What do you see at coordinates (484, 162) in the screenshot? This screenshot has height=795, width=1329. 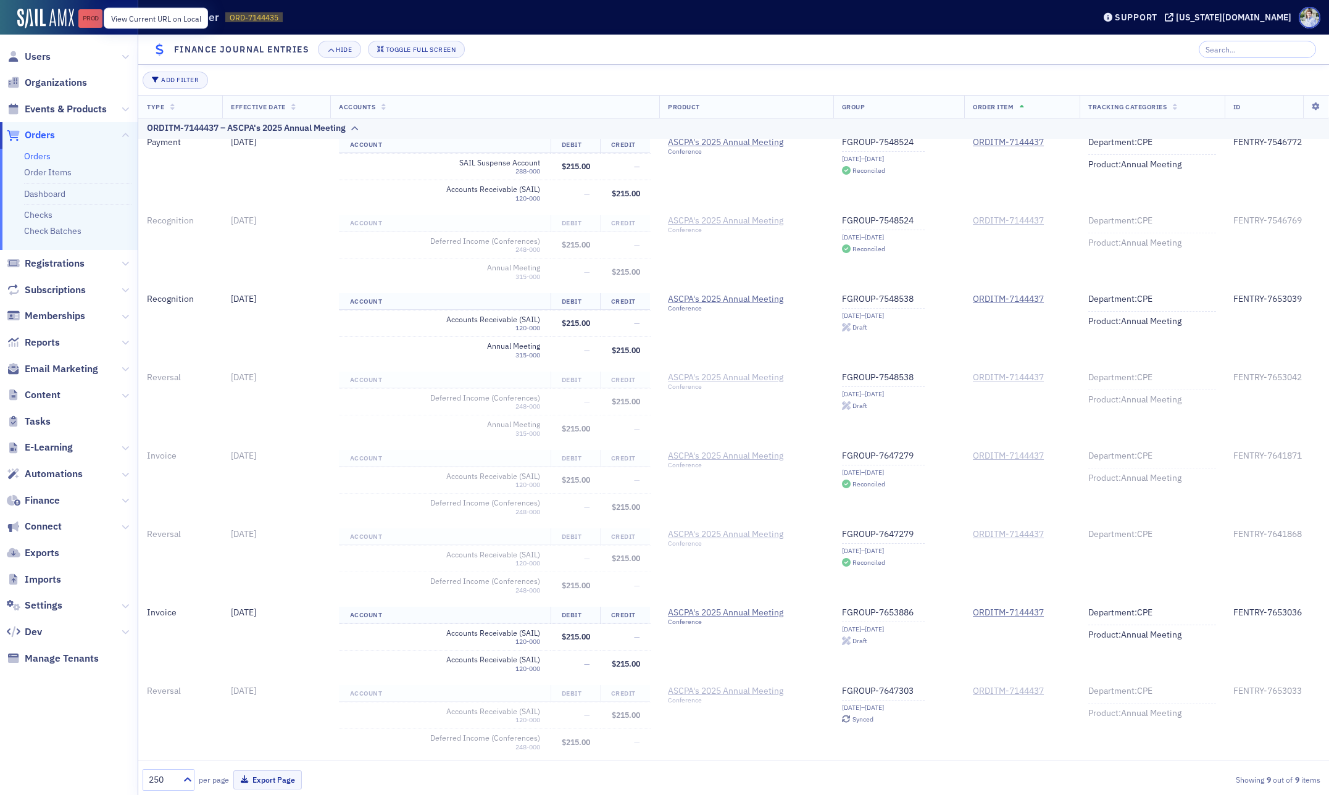 I see `span: SAIL Suspense Account` at bounding box center [484, 162].